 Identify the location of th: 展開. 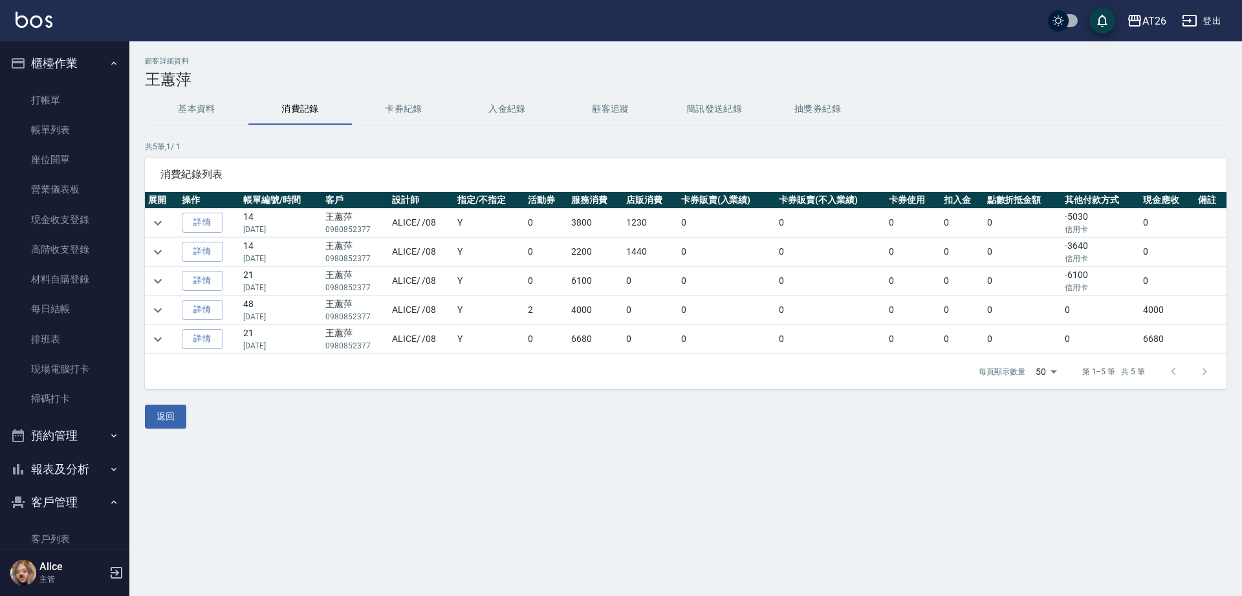
(162, 200).